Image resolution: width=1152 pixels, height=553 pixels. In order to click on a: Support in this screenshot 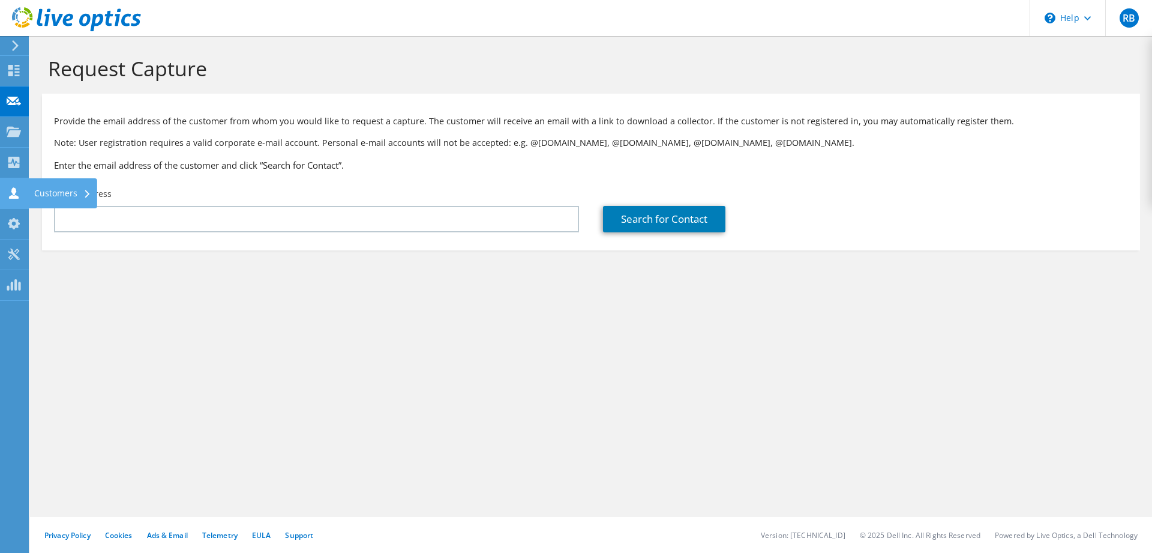, I will do `click(299, 535)`.